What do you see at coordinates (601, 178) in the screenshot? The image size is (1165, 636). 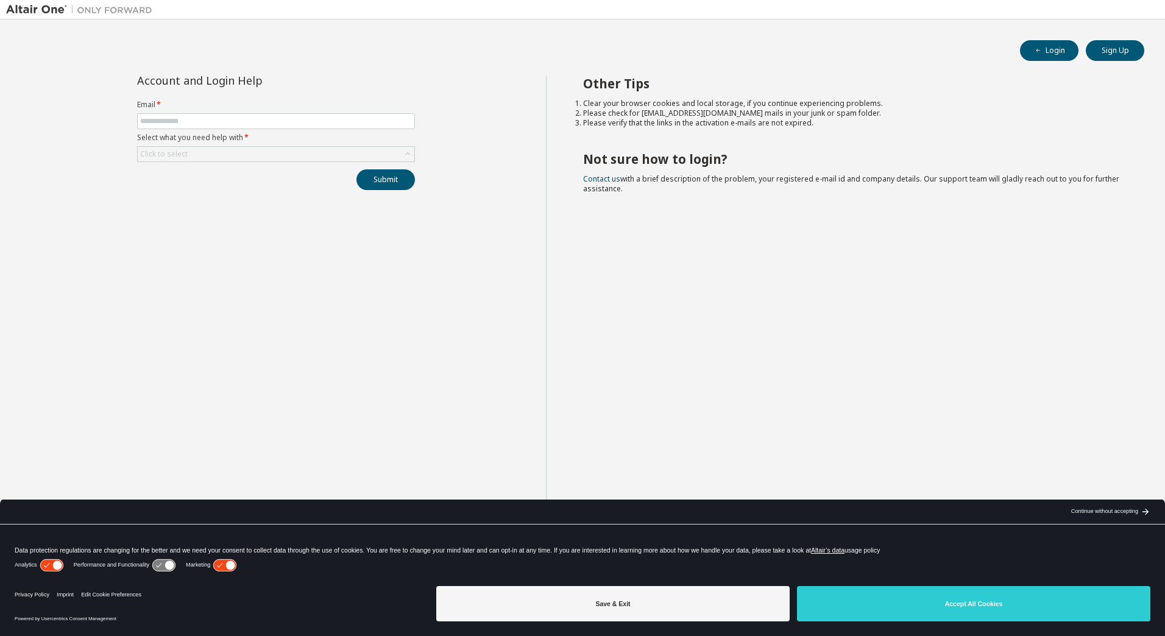 I see `a: Contact us` at bounding box center [601, 178].